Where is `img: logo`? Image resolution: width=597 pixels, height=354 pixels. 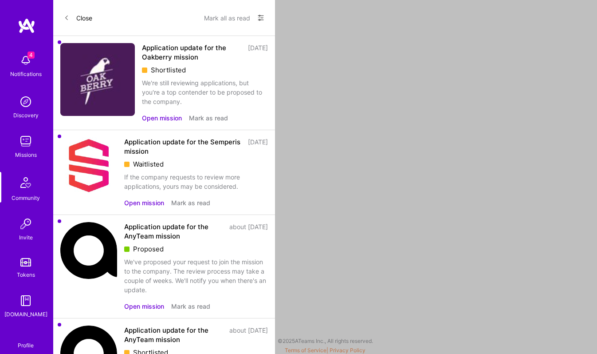
img: logo is located at coordinates (27, 26).